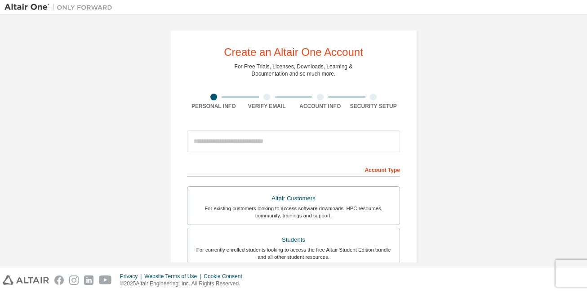  What do you see at coordinates (294, 169) in the screenshot?
I see `div: Account Type` at bounding box center [294, 169].